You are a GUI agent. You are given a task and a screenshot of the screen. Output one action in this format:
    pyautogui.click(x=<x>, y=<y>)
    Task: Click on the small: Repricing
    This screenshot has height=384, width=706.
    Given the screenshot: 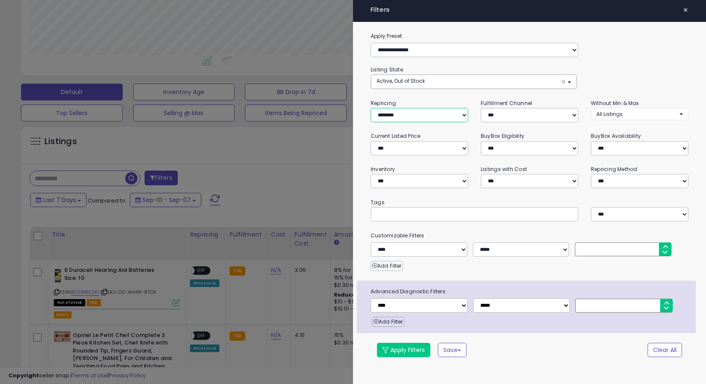 What is the action you would take?
    pyautogui.click(x=383, y=103)
    